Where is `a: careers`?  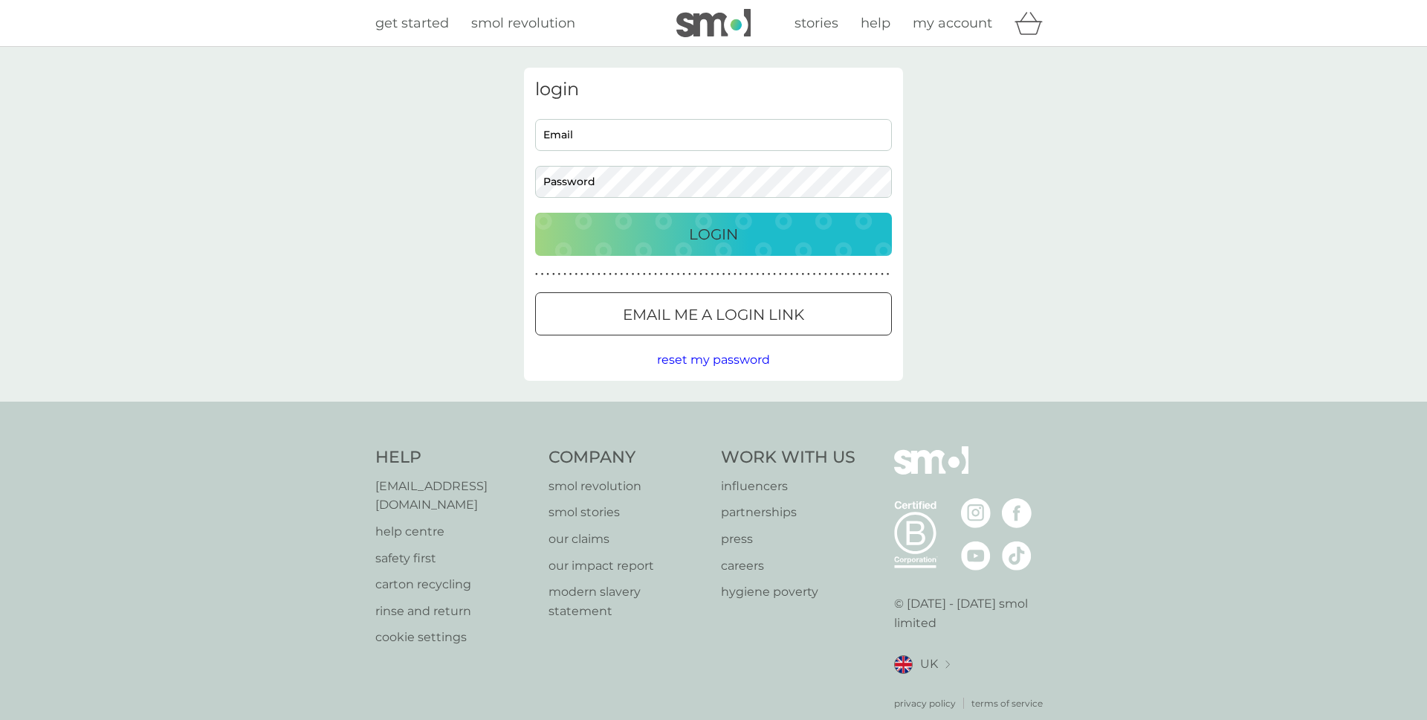 a: careers is located at coordinates (788, 566).